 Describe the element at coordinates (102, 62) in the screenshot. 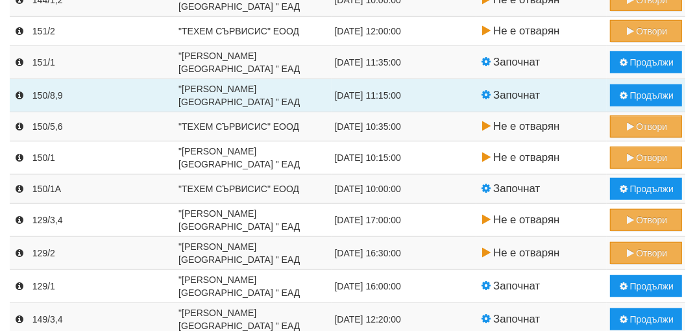

I see `td: 151/1` at that location.